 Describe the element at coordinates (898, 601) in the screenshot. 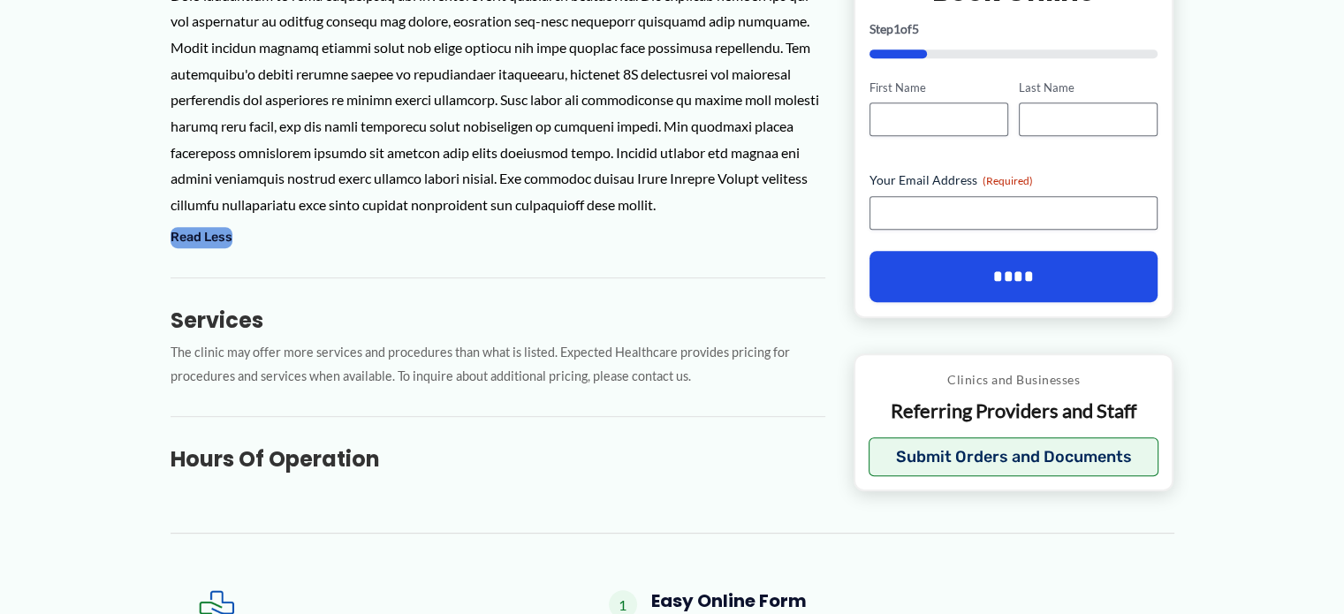

I see `h4: Easy Online Form` at that location.